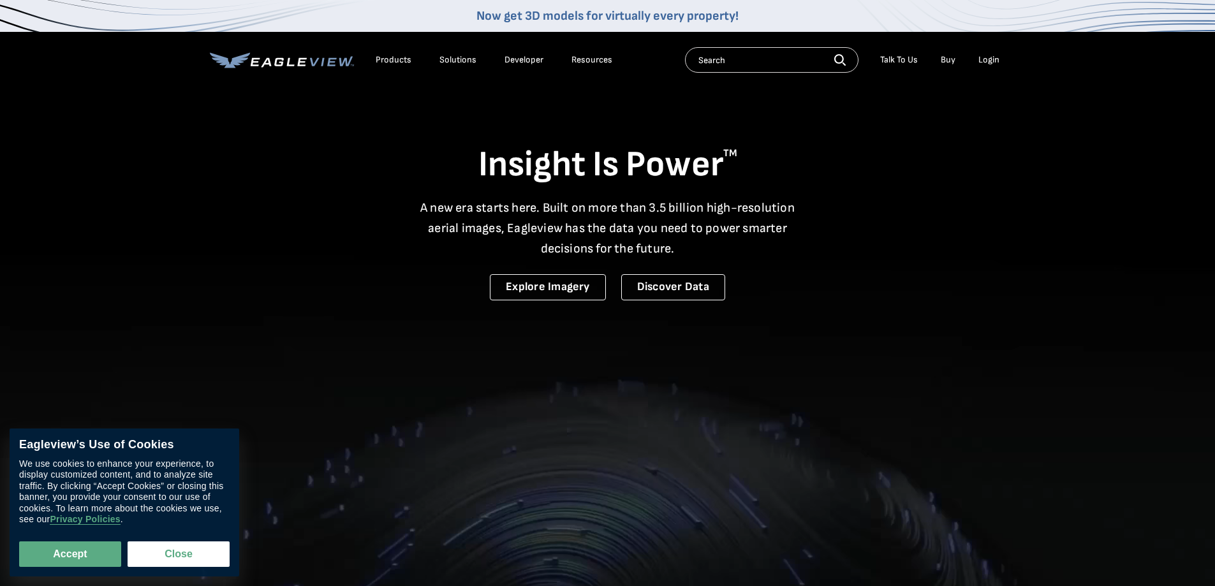 The height and width of the screenshot is (586, 1215). What do you see at coordinates (124, 492) in the screenshot?
I see `div: We use cookies to enhance your experience, to display customized content, and to analyze site tra...` at bounding box center [124, 492].